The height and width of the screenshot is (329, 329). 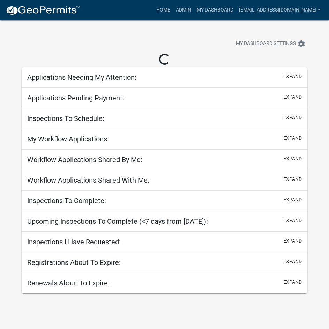 I want to click on h5: Inspections I Have Requested:, so click(x=74, y=242).